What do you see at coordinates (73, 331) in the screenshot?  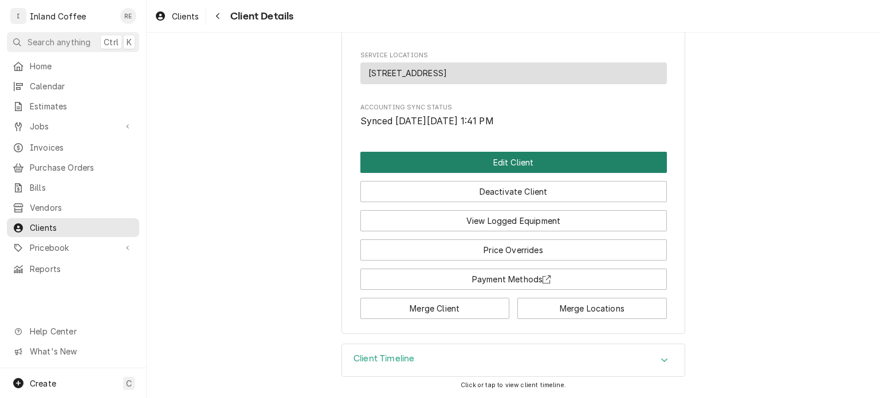 I see `a: Go to Help Center` at bounding box center [73, 331].